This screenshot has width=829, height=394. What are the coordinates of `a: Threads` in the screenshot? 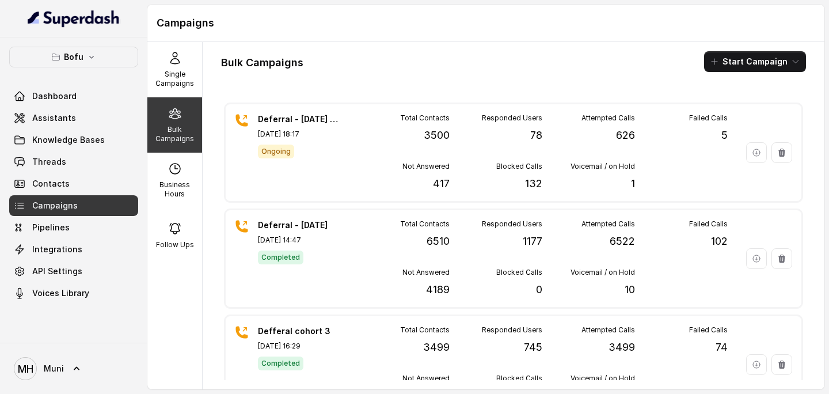 It's located at (74, 162).